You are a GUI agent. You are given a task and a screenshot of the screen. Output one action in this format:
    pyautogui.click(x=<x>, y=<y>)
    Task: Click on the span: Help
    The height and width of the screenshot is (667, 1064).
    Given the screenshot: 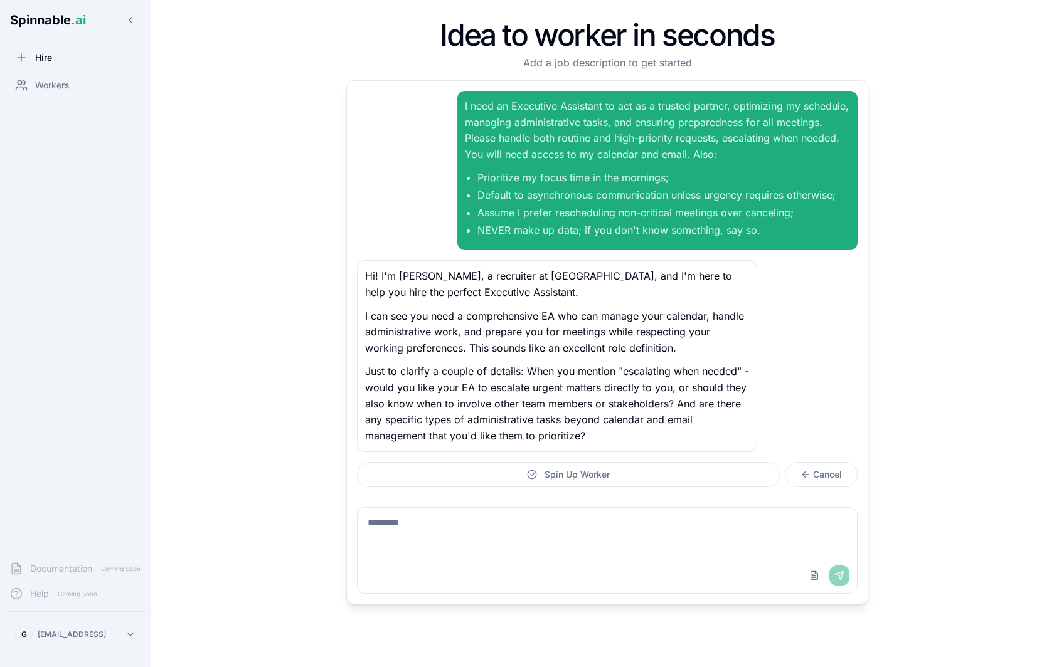 What is the action you would take?
    pyautogui.click(x=40, y=594)
    